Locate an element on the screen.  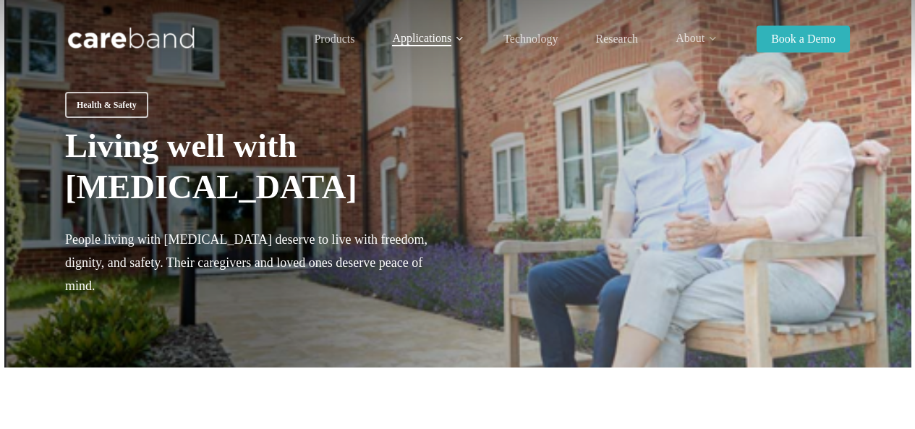
a: Research is located at coordinates (616, 39).